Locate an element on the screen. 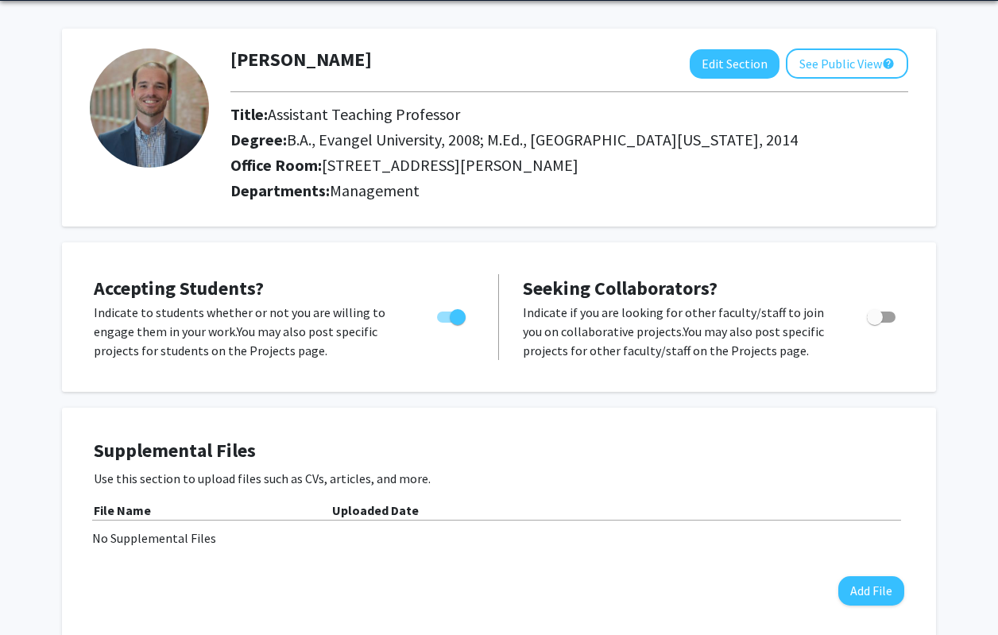  span: Assistant Teaching Professor is located at coordinates (364, 114).